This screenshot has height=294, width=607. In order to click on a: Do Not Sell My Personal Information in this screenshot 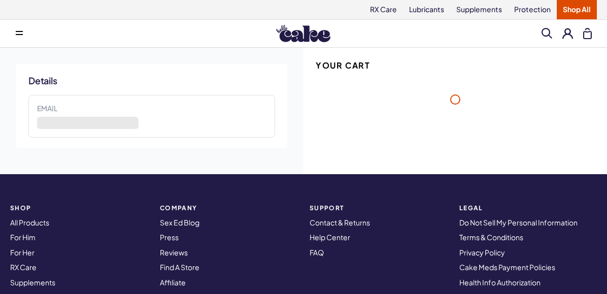, I will do `click(518, 222)`.